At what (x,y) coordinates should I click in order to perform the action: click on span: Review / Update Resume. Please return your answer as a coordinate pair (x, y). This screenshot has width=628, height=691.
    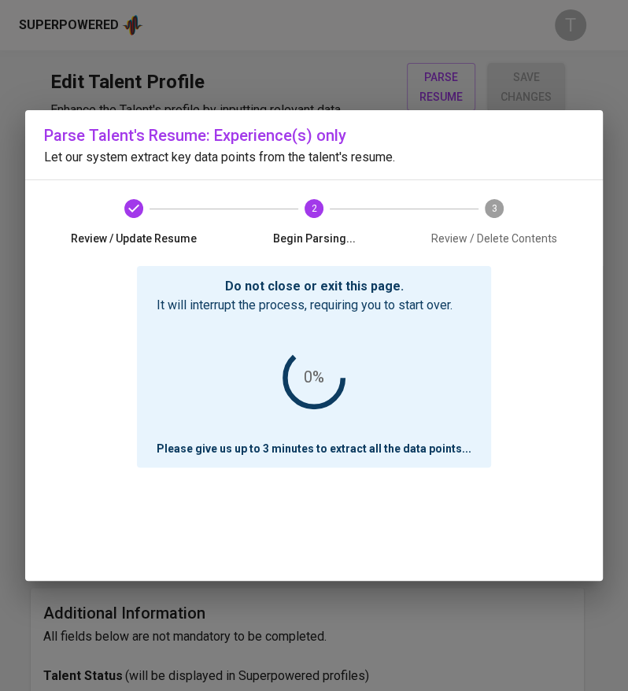
    Looking at the image, I should click on (134, 238).